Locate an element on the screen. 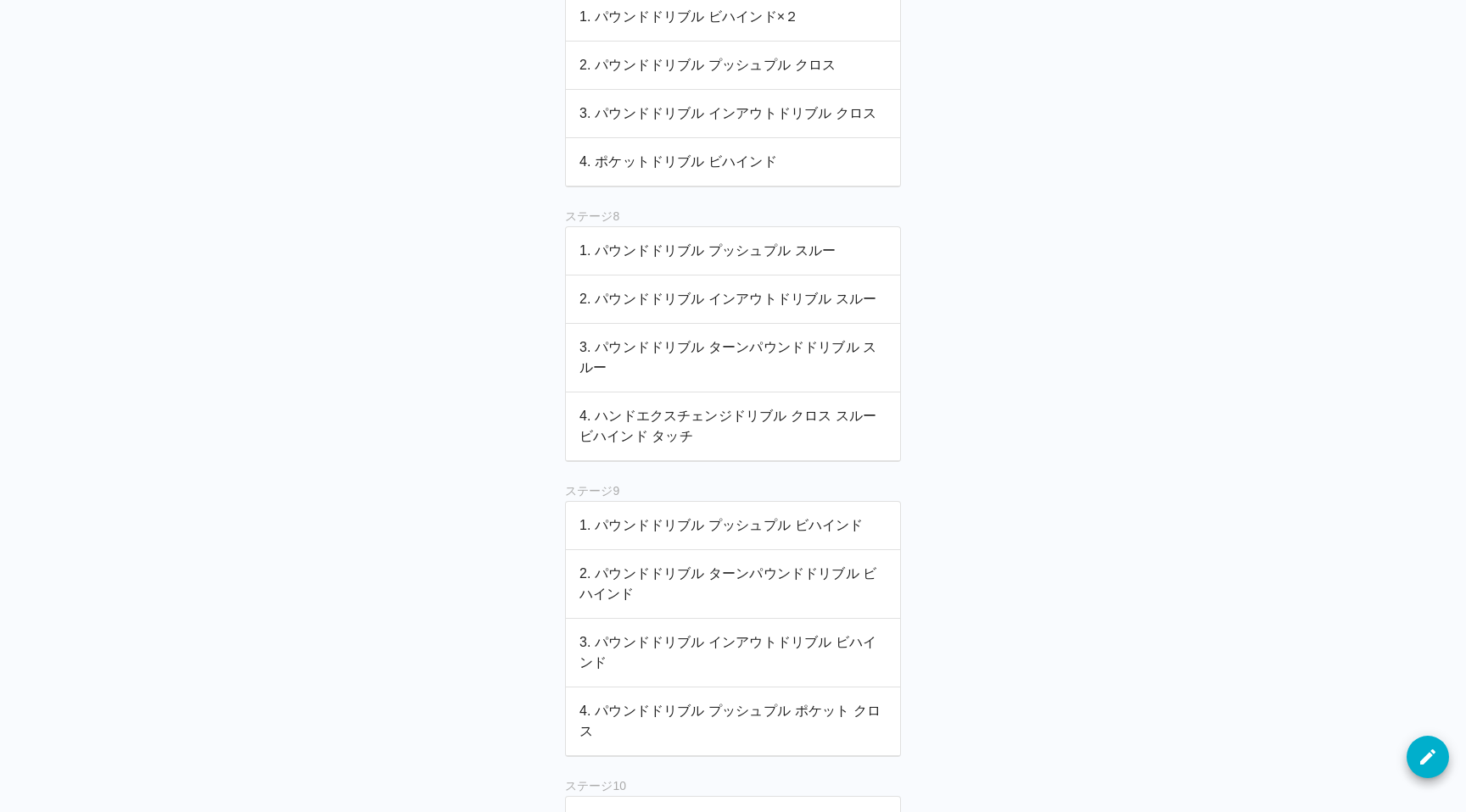  p: 4. ポケットドリブル ビハインド is located at coordinates (733, 162).